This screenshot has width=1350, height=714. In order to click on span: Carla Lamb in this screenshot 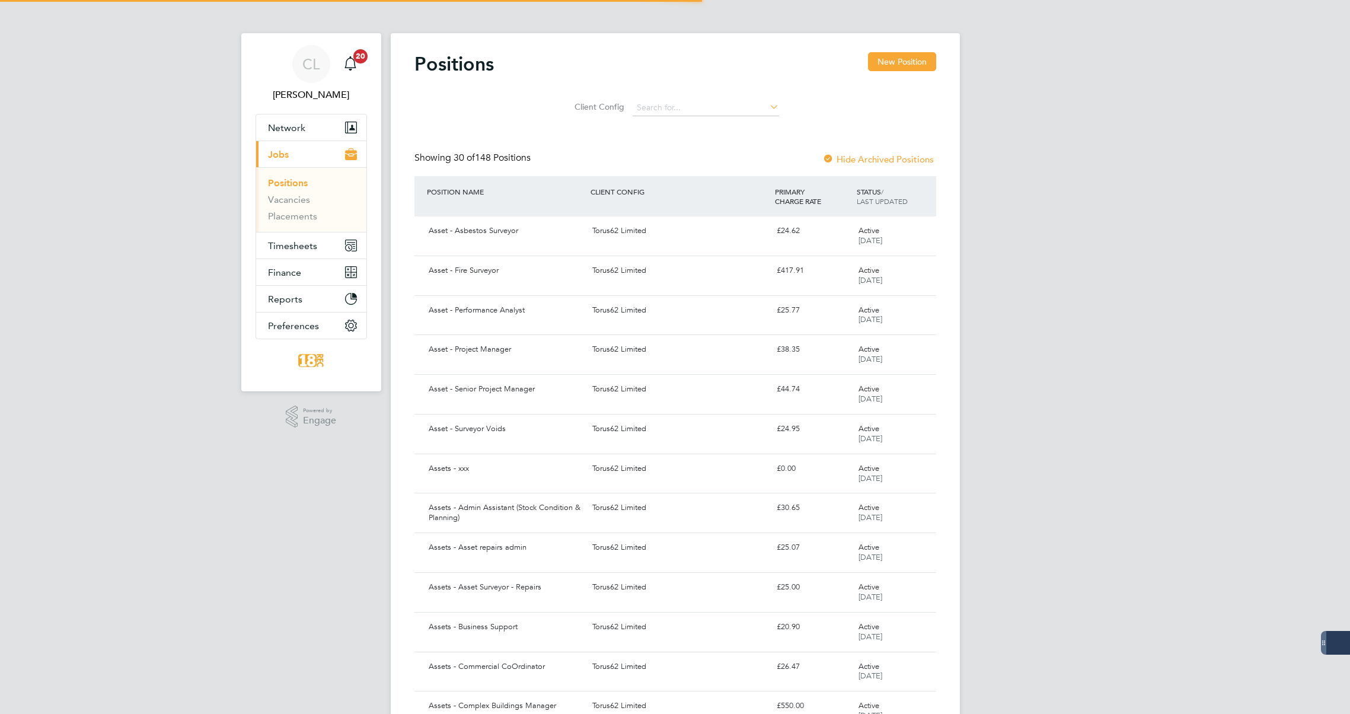, I will do `click(311, 95)`.